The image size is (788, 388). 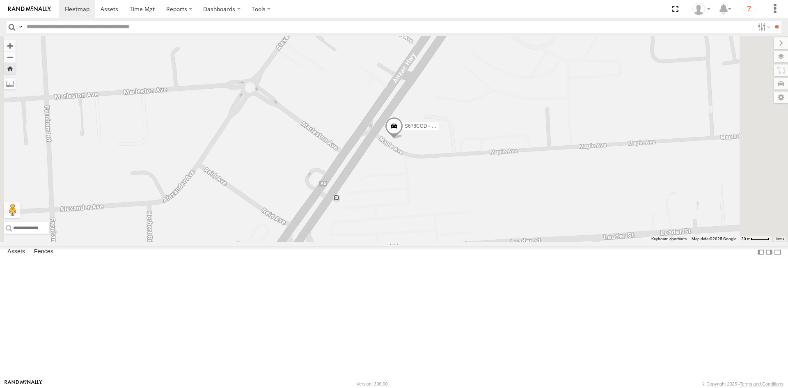 What do you see at coordinates (10, 57) in the screenshot?
I see `button: Zoom out` at bounding box center [10, 57].